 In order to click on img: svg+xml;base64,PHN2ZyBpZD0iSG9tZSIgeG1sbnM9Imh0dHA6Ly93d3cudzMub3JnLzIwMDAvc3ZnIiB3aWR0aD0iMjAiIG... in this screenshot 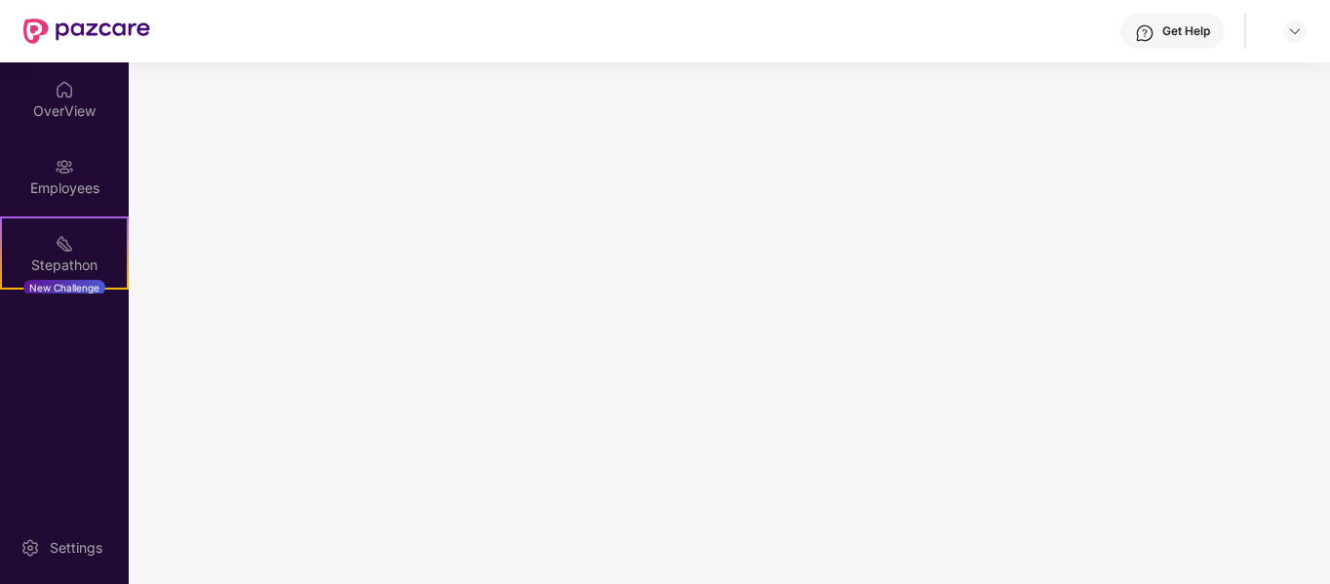, I will do `click(64, 90)`.